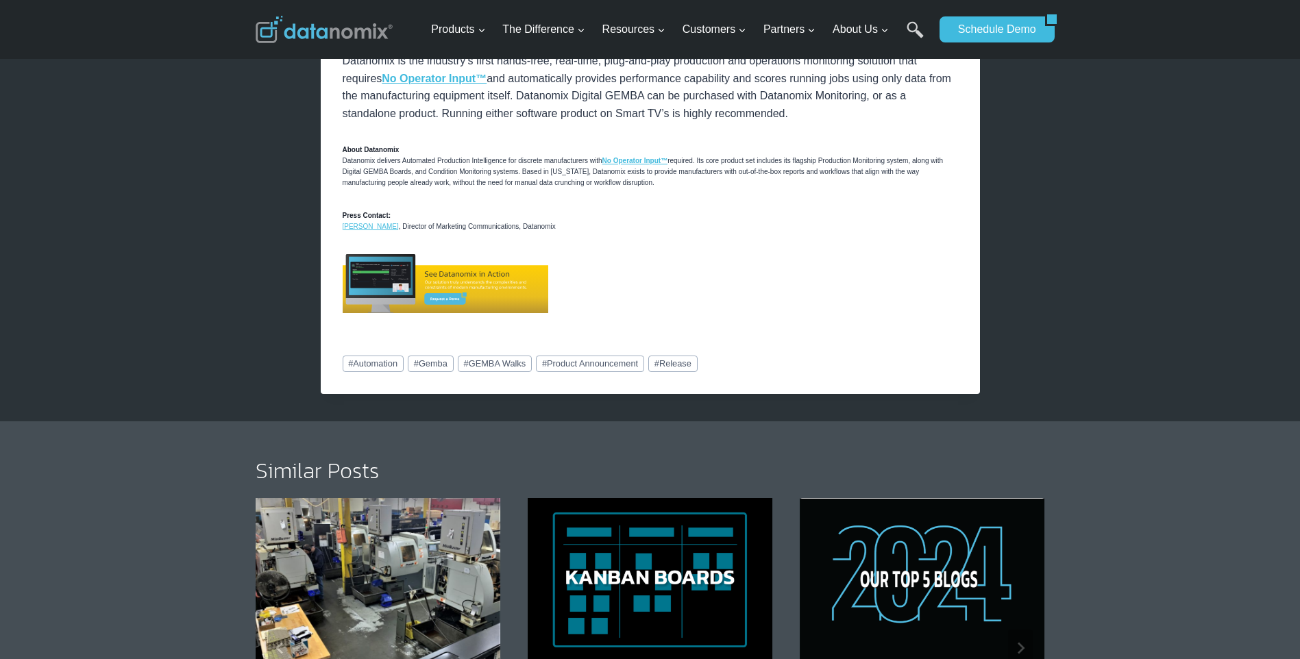  What do you see at coordinates (458, 29) in the screenshot?
I see `span: Products` at bounding box center [458, 29].